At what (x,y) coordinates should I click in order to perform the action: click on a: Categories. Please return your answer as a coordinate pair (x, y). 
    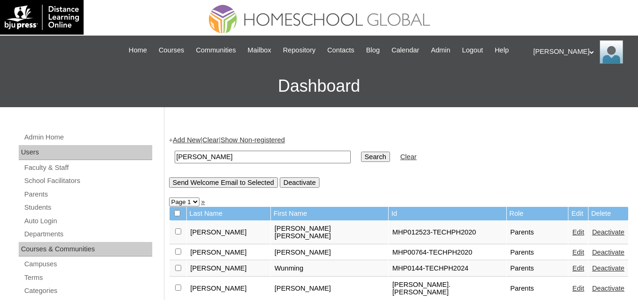
    Looking at the image, I should click on (88, 290).